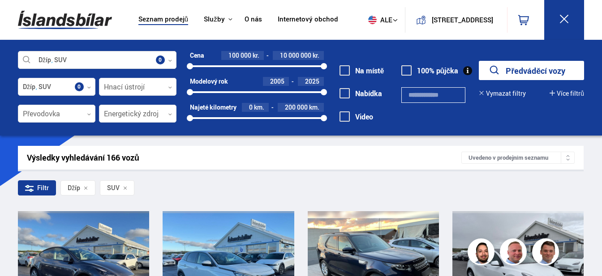 The width and height of the screenshot is (602, 276). I want to click on font: 100 000, so click(240, 55).